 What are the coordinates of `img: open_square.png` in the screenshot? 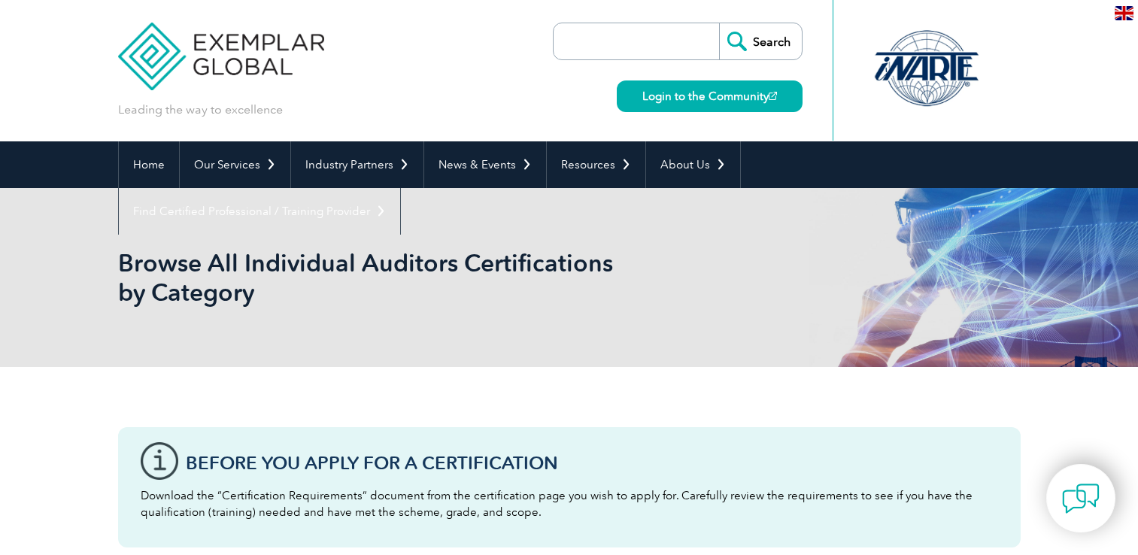 It's located at (772, 96).